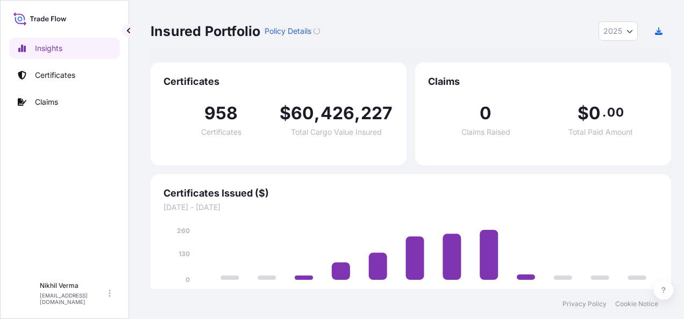 This screenshot has width=684, height=319. Describe the element at coordinates (378, 293) in the screenshot. I see `tspan: May` at that location.